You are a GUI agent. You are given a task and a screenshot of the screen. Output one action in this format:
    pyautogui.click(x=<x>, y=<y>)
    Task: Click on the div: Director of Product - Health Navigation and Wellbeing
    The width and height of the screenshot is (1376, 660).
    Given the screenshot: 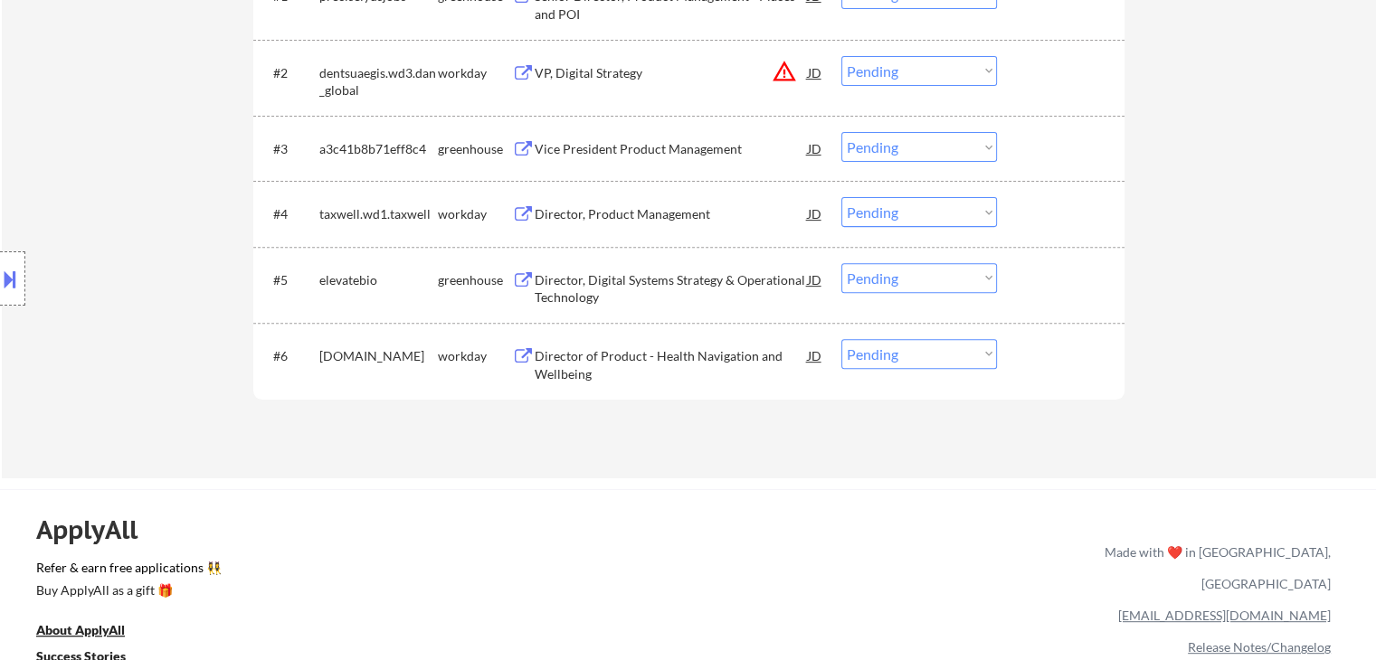 What is the action you would take?
    pyautogui.click(x=671, y=364)
    